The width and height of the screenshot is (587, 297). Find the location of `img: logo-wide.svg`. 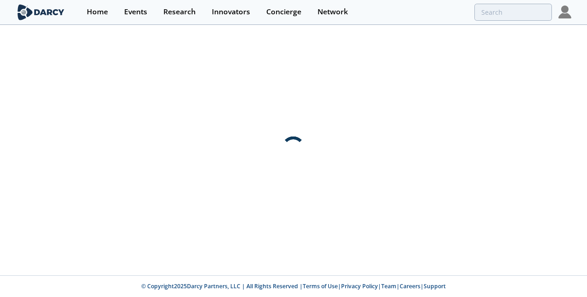

img: logo-wide.svg is located at coordinates (41, 12).